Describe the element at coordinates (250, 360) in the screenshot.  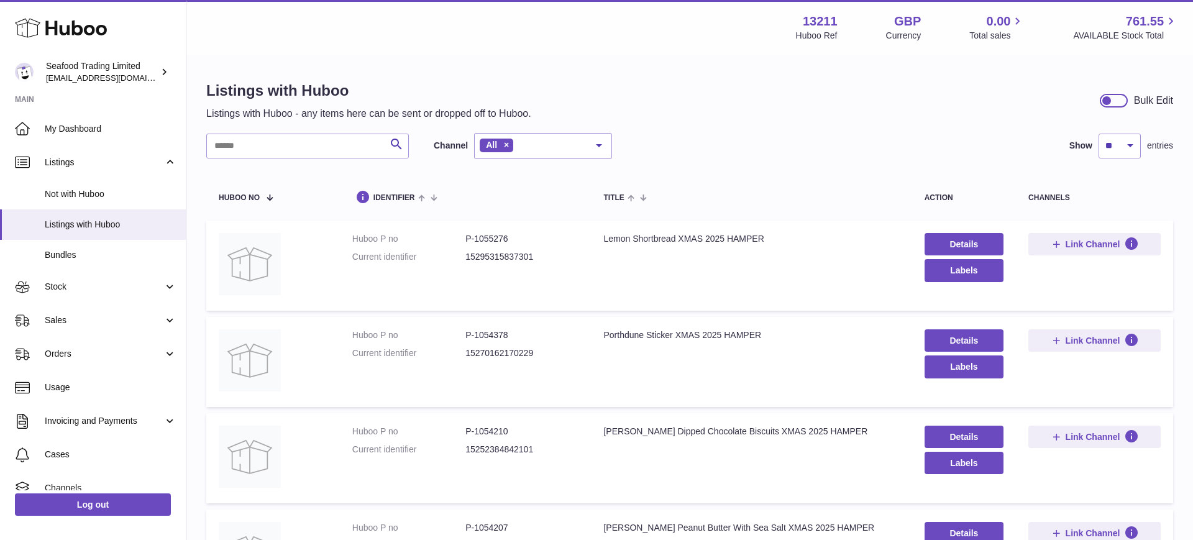
I see `img: Porthdune Sticker XMAS 2025 HAMPER` at that location.